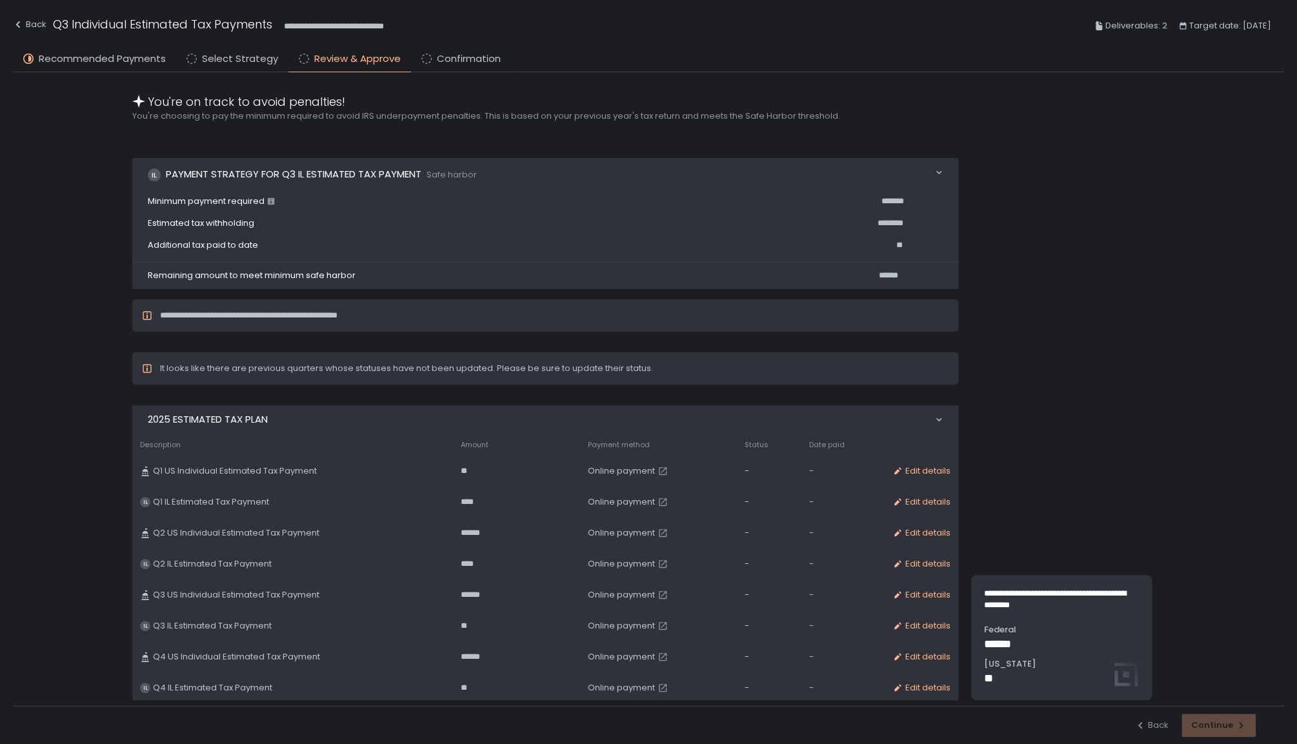 This screenshot has height=744, width=1297. What do you see at coordinates (203, 245) in the screenshot?
I see `span: Additional tax paid to date` at bounding box center [203, 245].